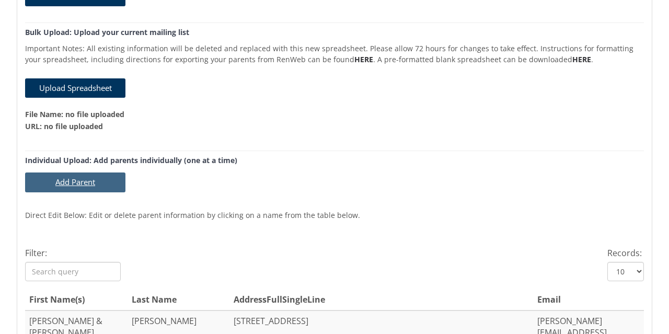  What do you see at coordinates (334, 212) in the screenshot?
I see `p: Direct Edit Below: Edit or delete parent information by clicking on a name from the table below.` at bounding box center [334, 212].